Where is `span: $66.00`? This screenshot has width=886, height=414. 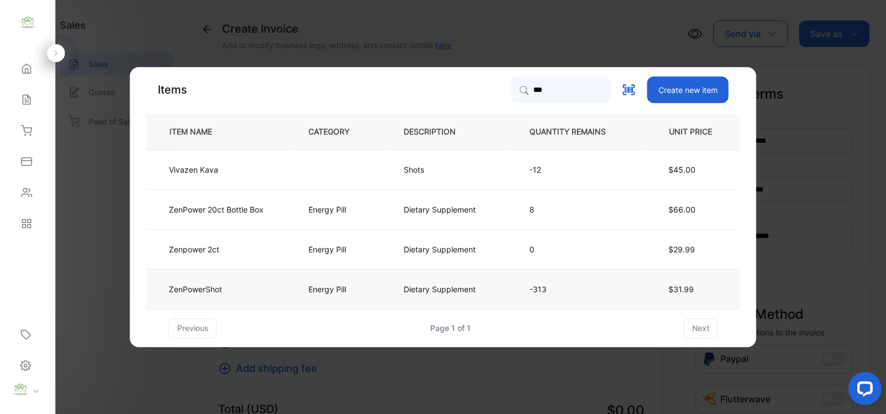
span: $66.00 is located at coordinates (682, 209).